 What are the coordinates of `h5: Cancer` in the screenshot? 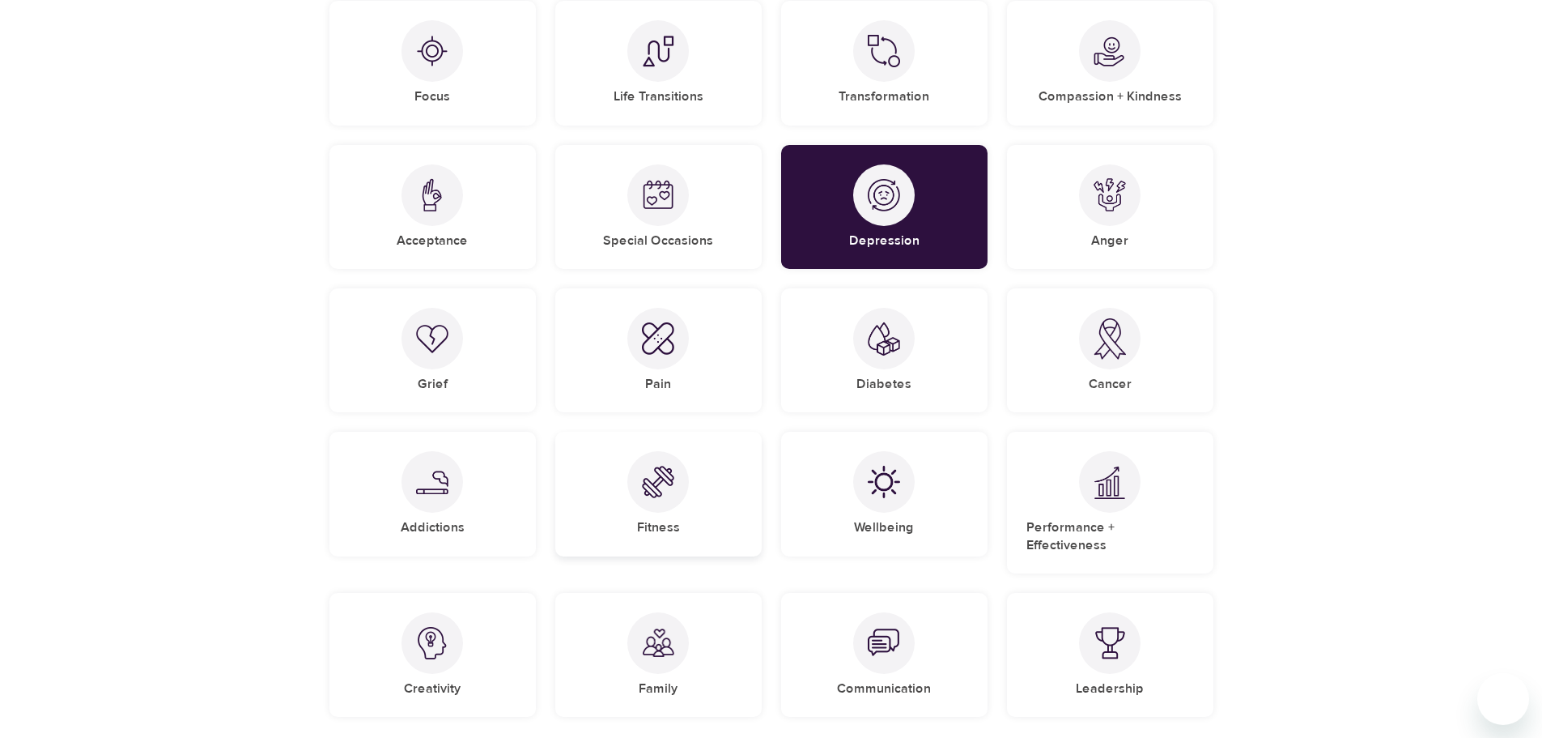 It's located at (1110, 384).